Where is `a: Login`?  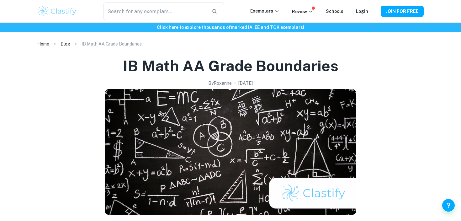 a: Login is located at coordinates (362, 11).